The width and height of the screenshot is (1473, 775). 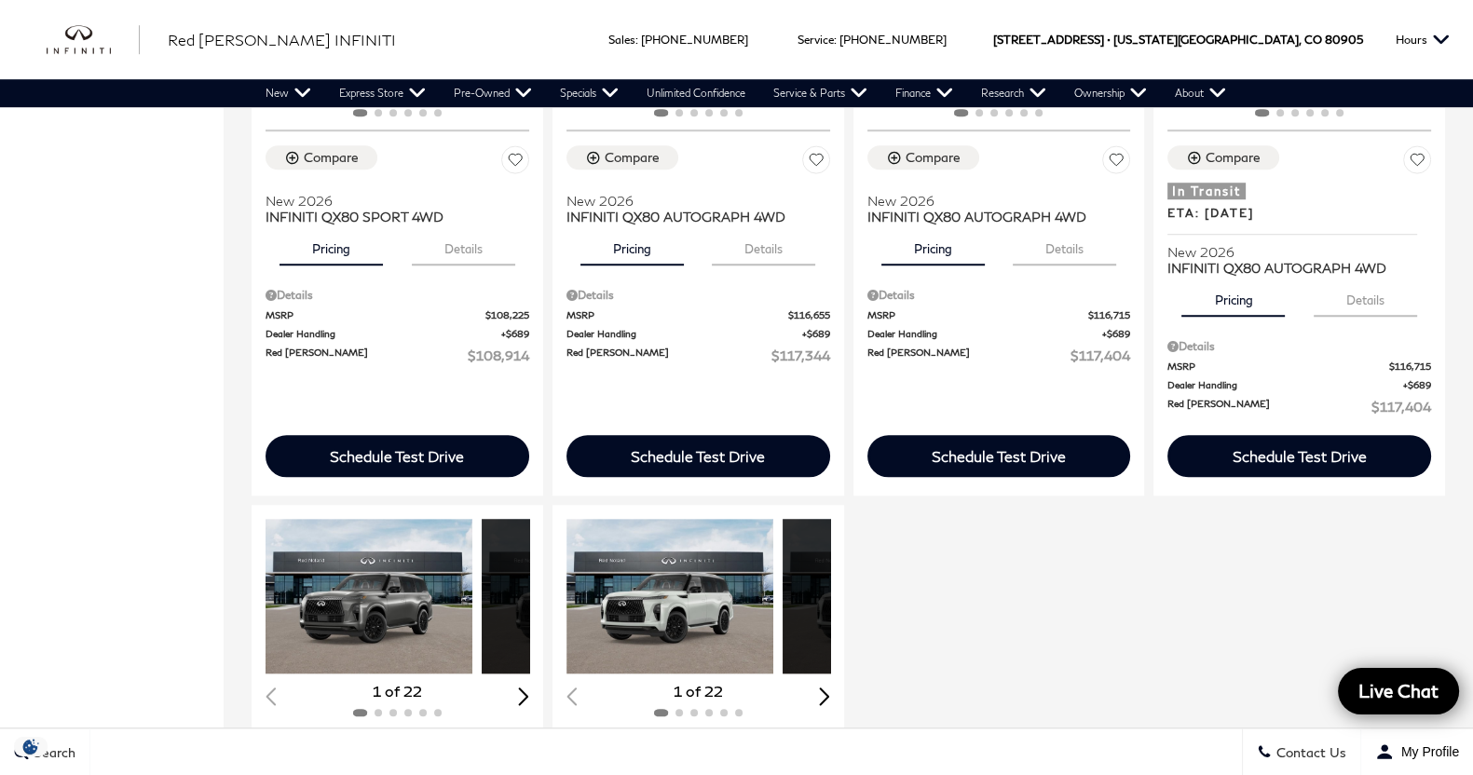 What do you see at coordinates (589, 93) in the screenshot?
I see `a: Specials` at bounding box center [589, 93].